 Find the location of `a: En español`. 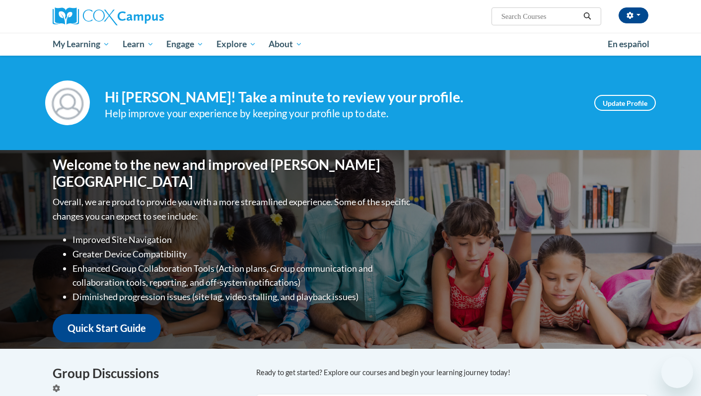

a: En español is located at coordinates (628, 44).